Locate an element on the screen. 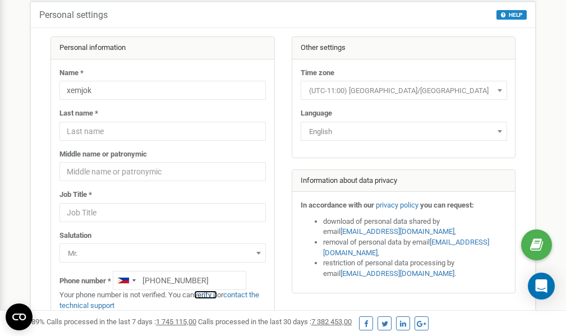 This screenshot has width=566, height=336. a: contact the technical support is located at coordinates (159, 300).